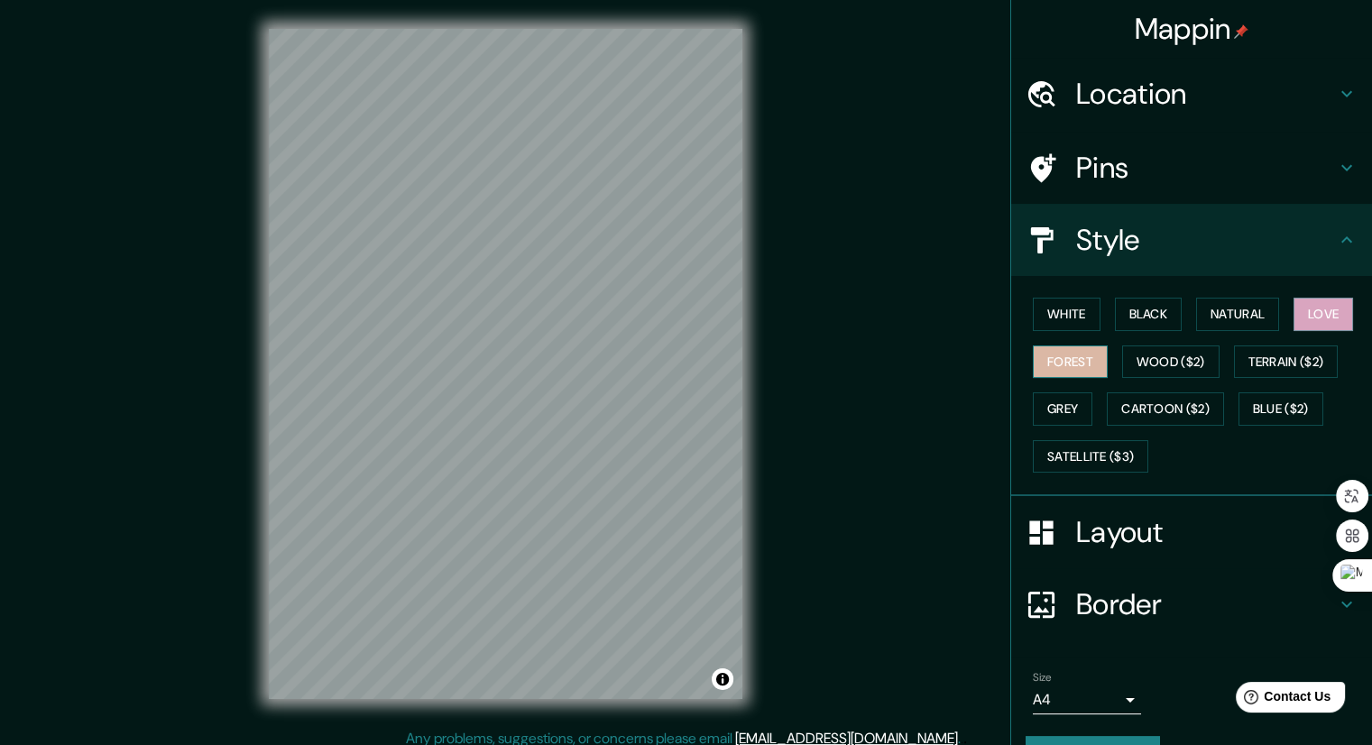 This screenshot has width=1372, height=745. What do you see at coordinates (86, 22) in the screenshot?
I see `span: Contact Us` at bounding box center [86, 22].